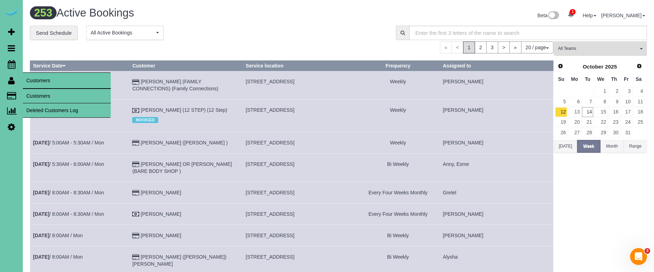 This screenshot has width=654, height=272. Describe the element at coordinates (598, 49) in the screenshot. I see `span: All Teams` at that location.